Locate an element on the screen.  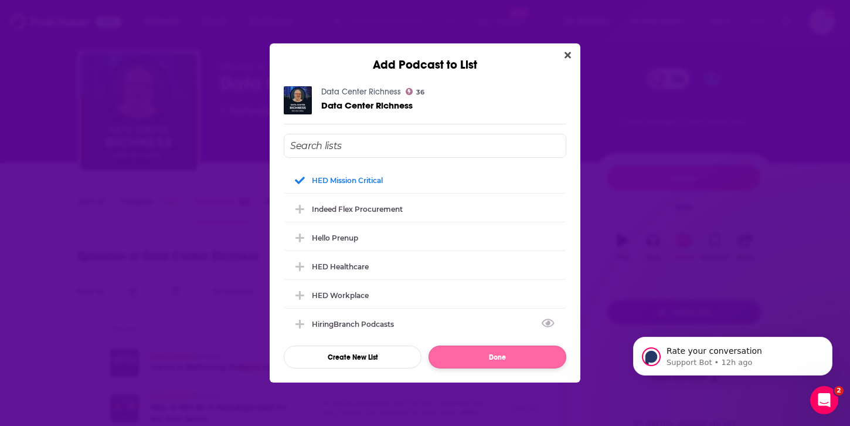
button: Close is located at coordinates (568, 55).